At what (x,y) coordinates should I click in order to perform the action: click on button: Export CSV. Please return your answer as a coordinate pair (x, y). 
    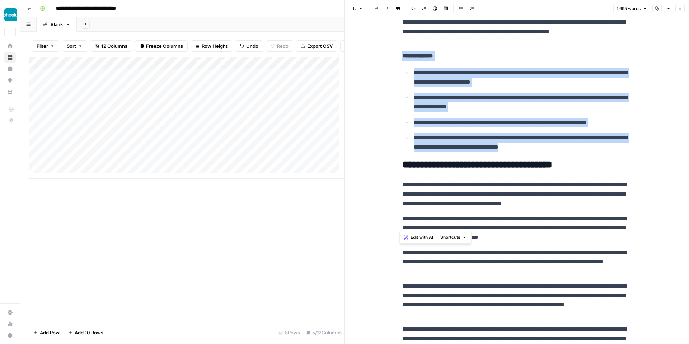
    Looking at the image, I should click on (317, 46).